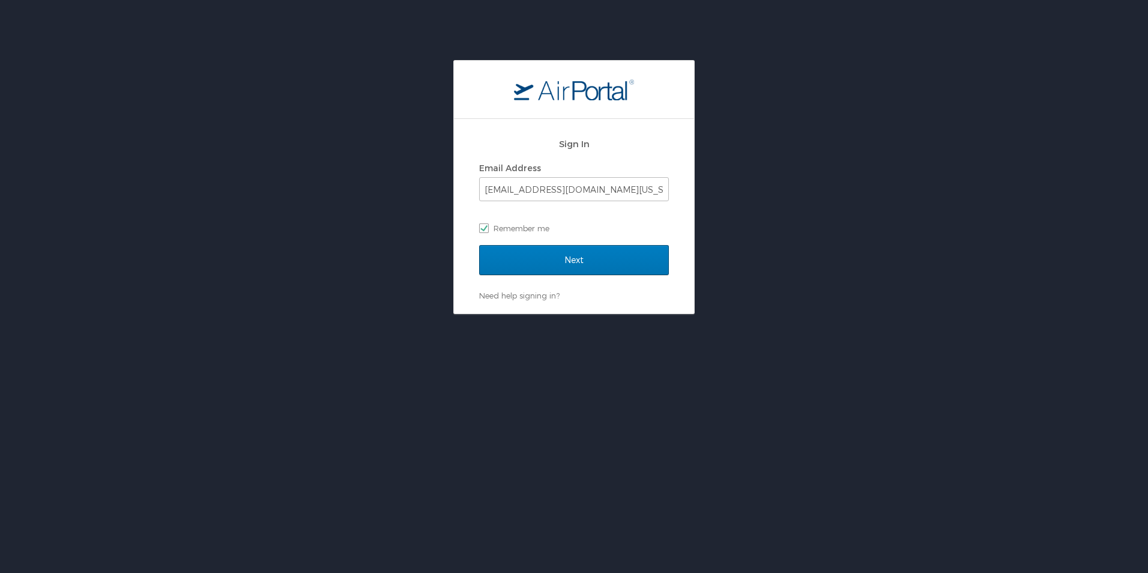 This screenshot has height=573, width=1148. Describe the element at coordinates (574, 228) in the screenshot. I see `label: Remember me` at that location.